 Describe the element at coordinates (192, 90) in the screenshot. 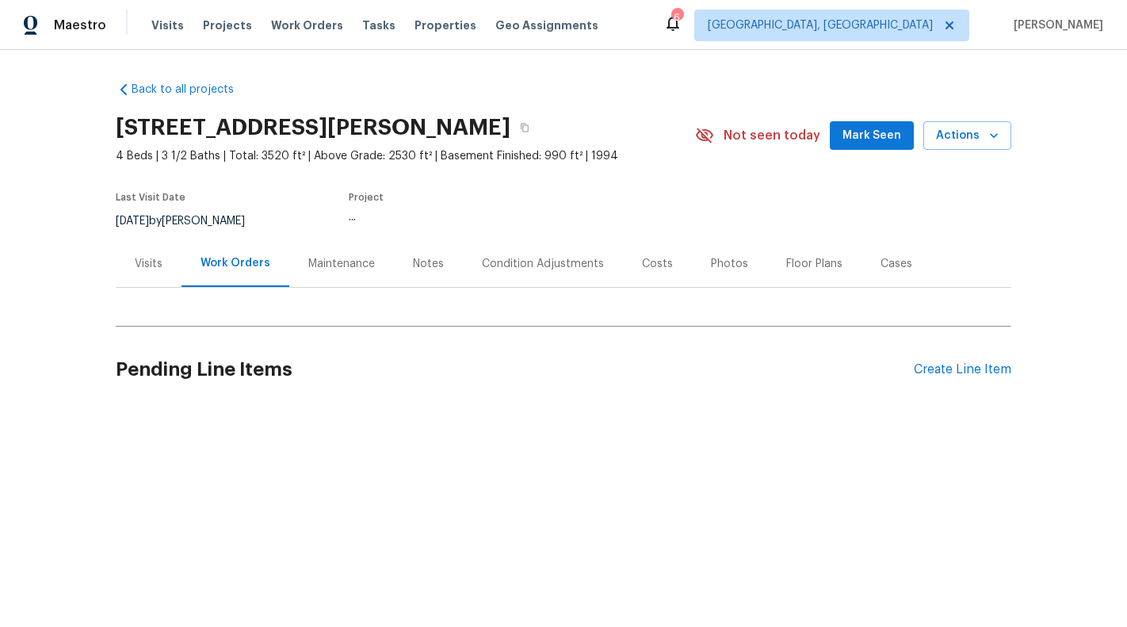

I see `a: Back to all projects` at that location.